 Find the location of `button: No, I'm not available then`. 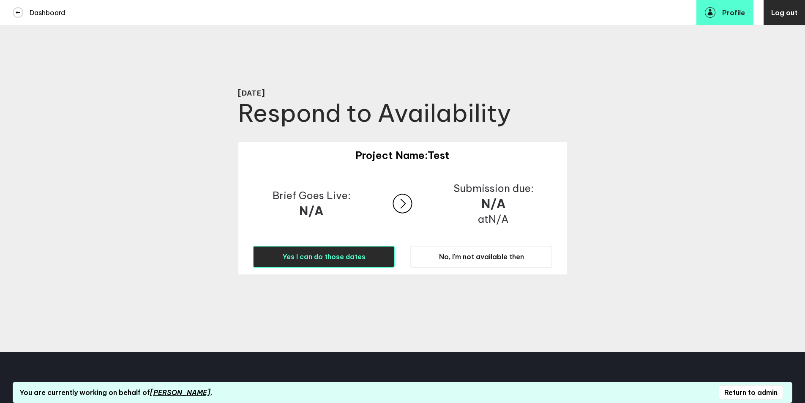

button: No, I'm not available then is located at coordinates (481, 256).